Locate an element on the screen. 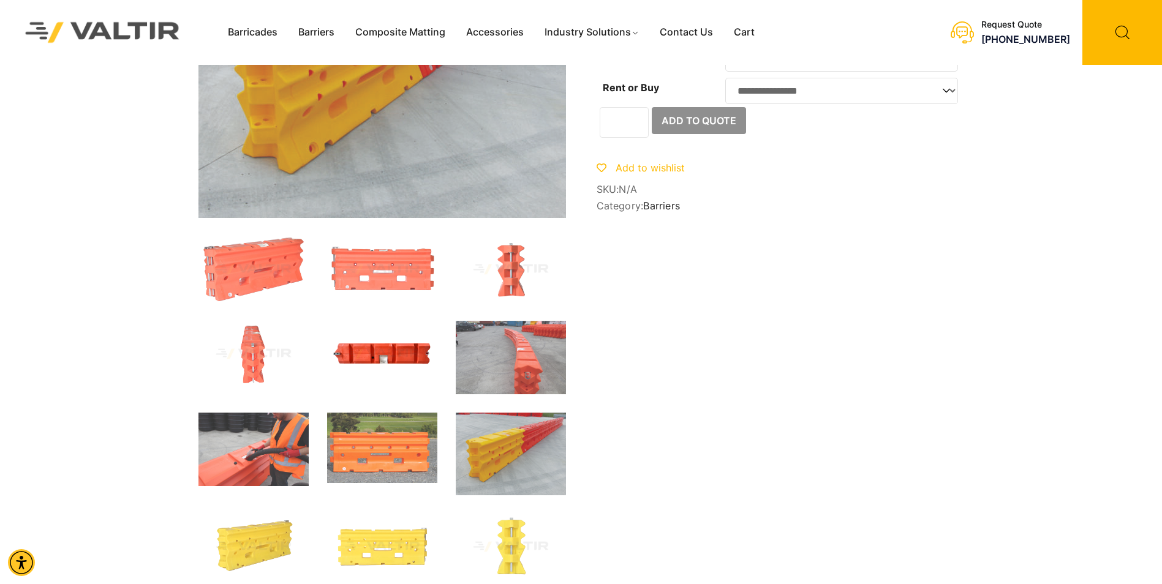  span: Add to wishlist is located at coordinates (650, 168).